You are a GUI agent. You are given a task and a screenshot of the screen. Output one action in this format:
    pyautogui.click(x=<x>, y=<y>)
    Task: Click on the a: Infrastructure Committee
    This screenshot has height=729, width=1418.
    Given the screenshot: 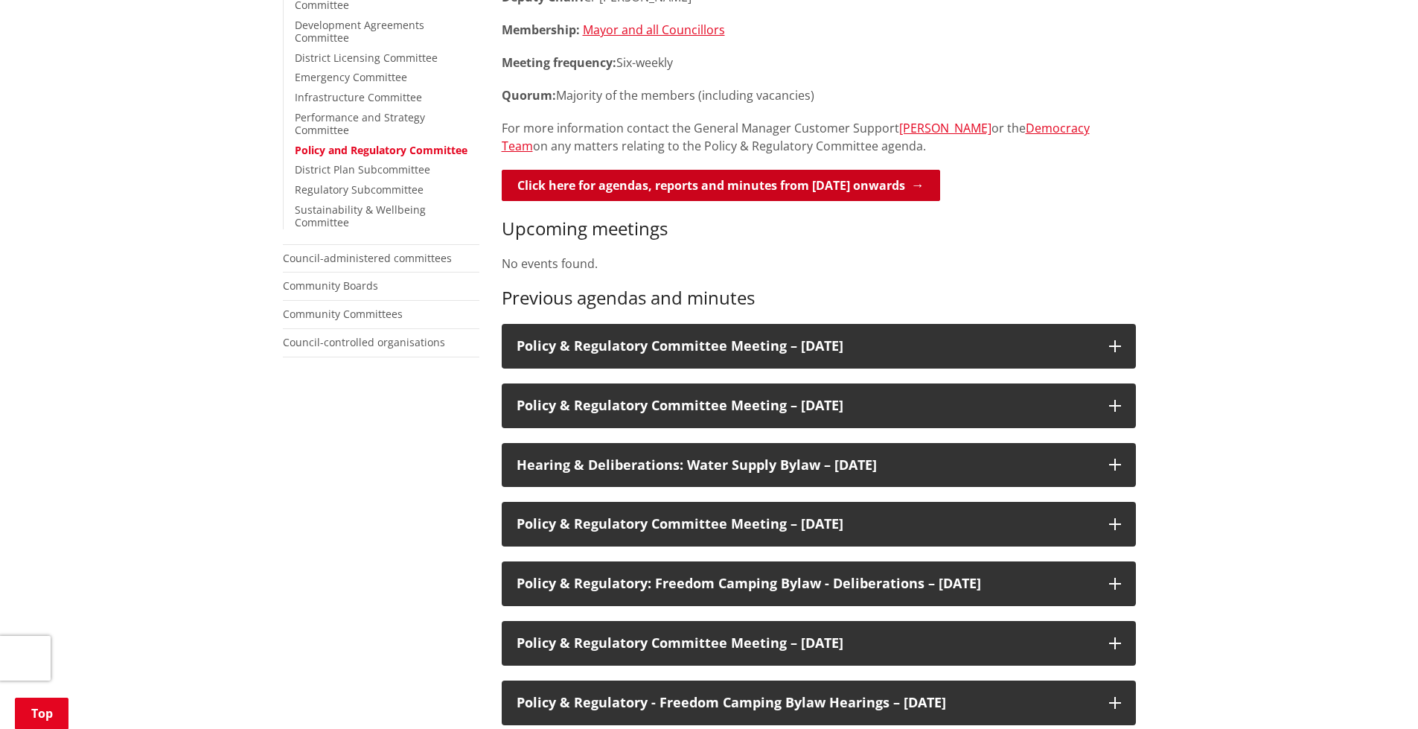 What is the action you would take?
    pyautogui.click(x=358, y=97)
    